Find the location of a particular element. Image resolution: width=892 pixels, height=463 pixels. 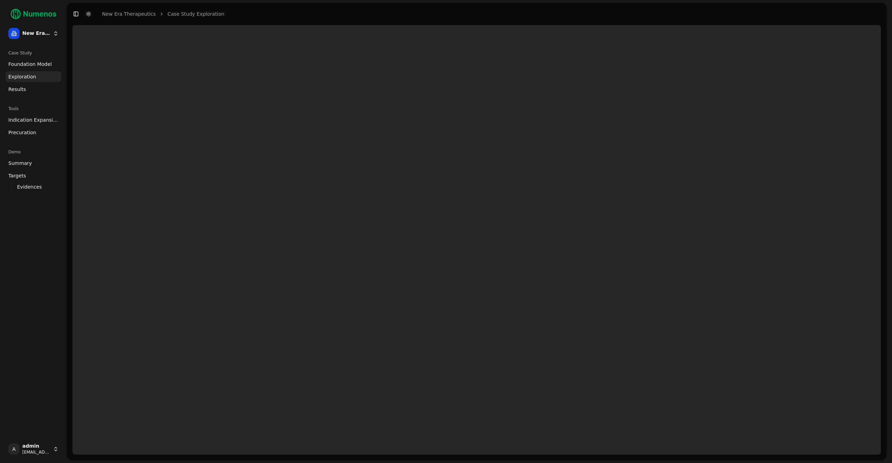

img: Numenos is located at coordinates (33, 14).